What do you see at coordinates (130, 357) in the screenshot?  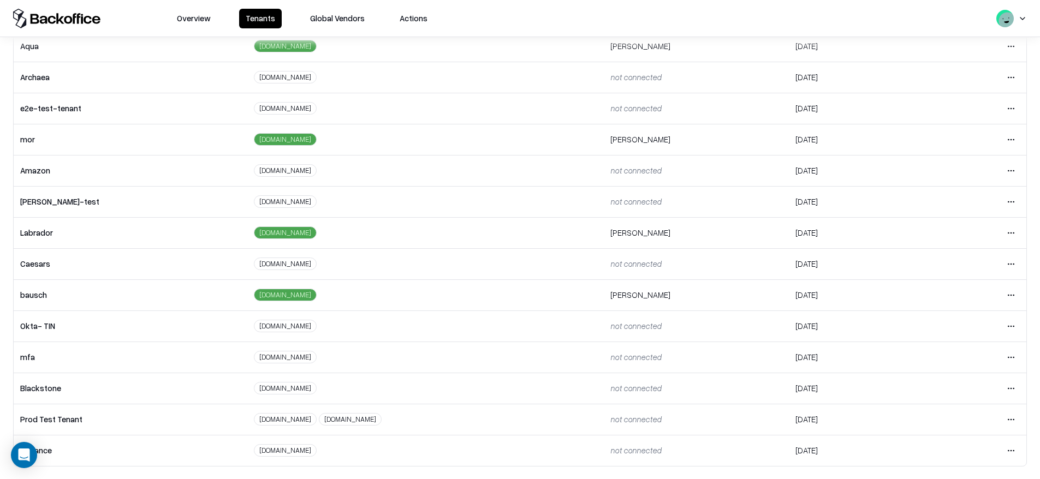 I see `td: mfa` at bounding box center [130, 357].